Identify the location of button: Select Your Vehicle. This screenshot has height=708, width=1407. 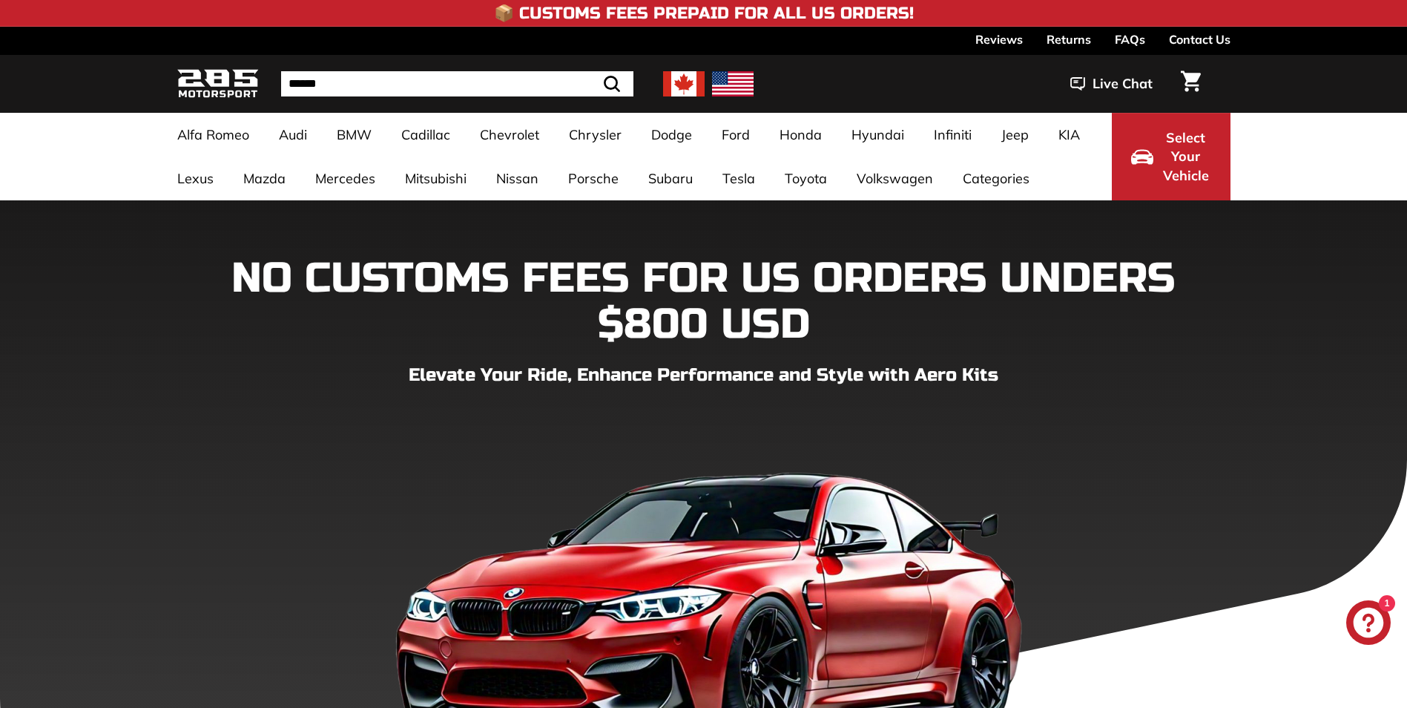
(1171, 157).